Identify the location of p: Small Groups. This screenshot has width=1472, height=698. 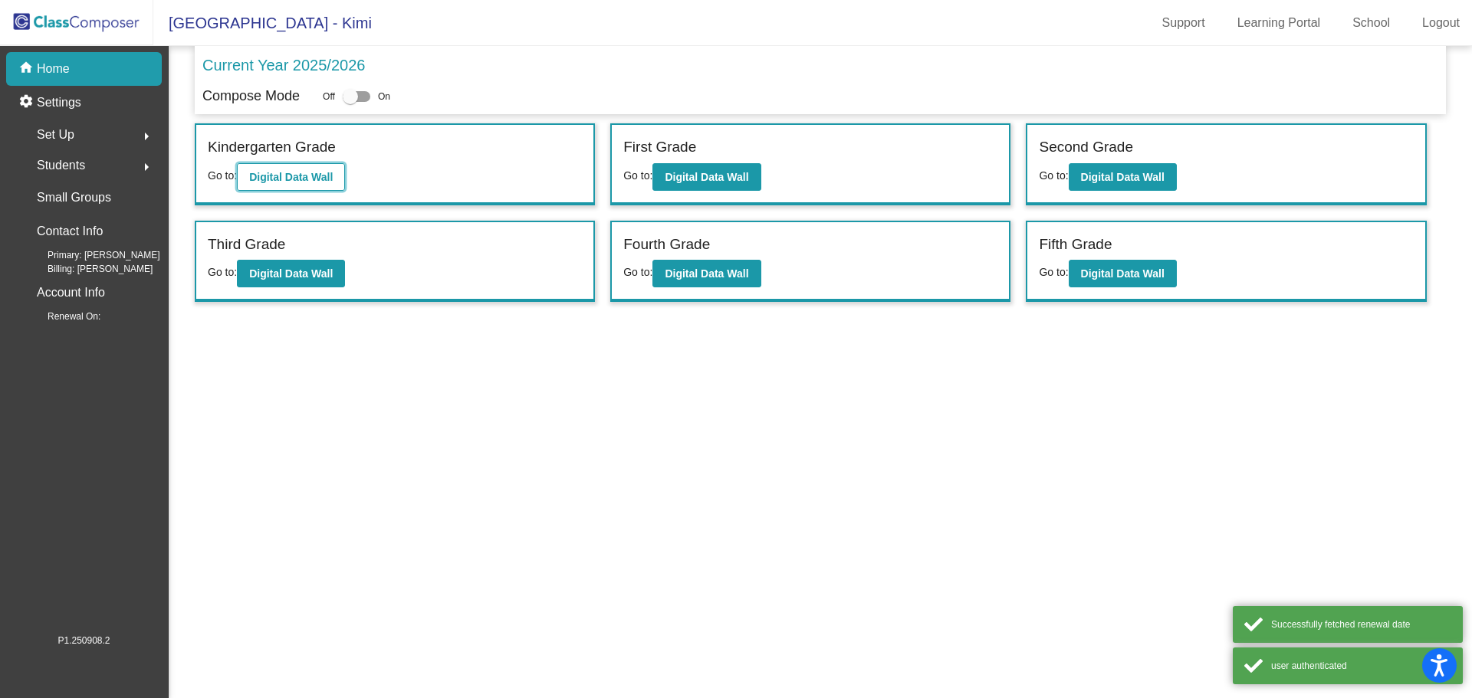
(74, 198).